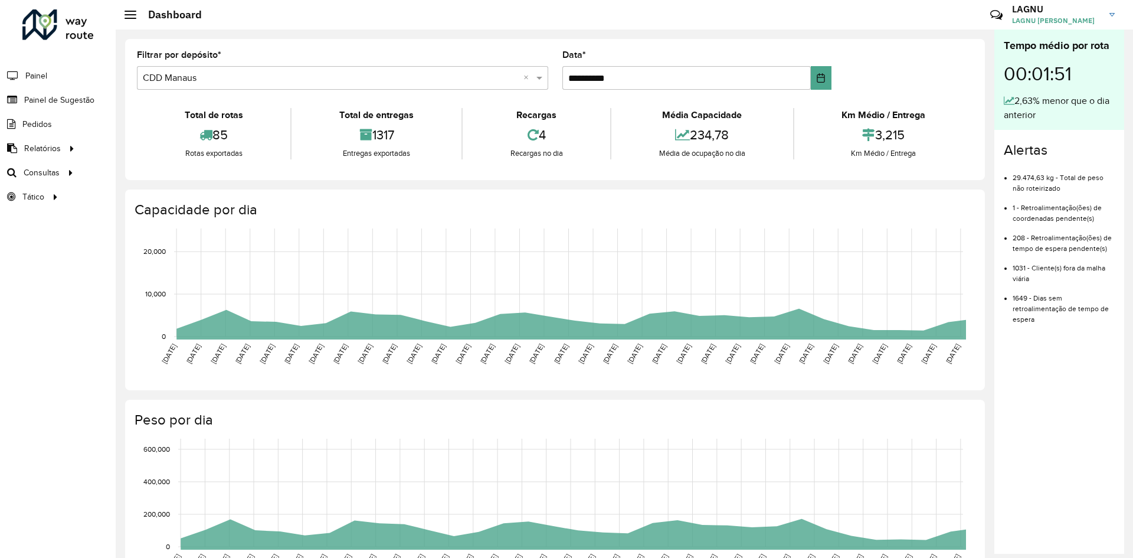 The height and width of the screenshot is (558, 1133). What do you see at coordinates (1064, 304) in the screenshot?
I see `li: 1649 - Dias sem retroalimentação de tempo de espera` at bounding box center [1064, 304].